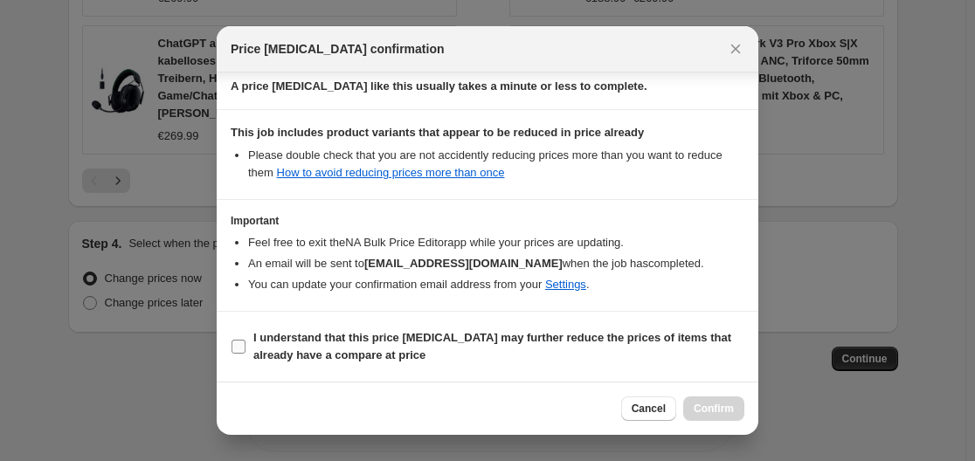 This screenshot has height=461, width=975. What do you see at coordinates (496, 243) in the screenshot?
I see `li: Feel free to exit the NA Bulk Price Editor app while your prices are updating.` at bounding box center [496, 243].